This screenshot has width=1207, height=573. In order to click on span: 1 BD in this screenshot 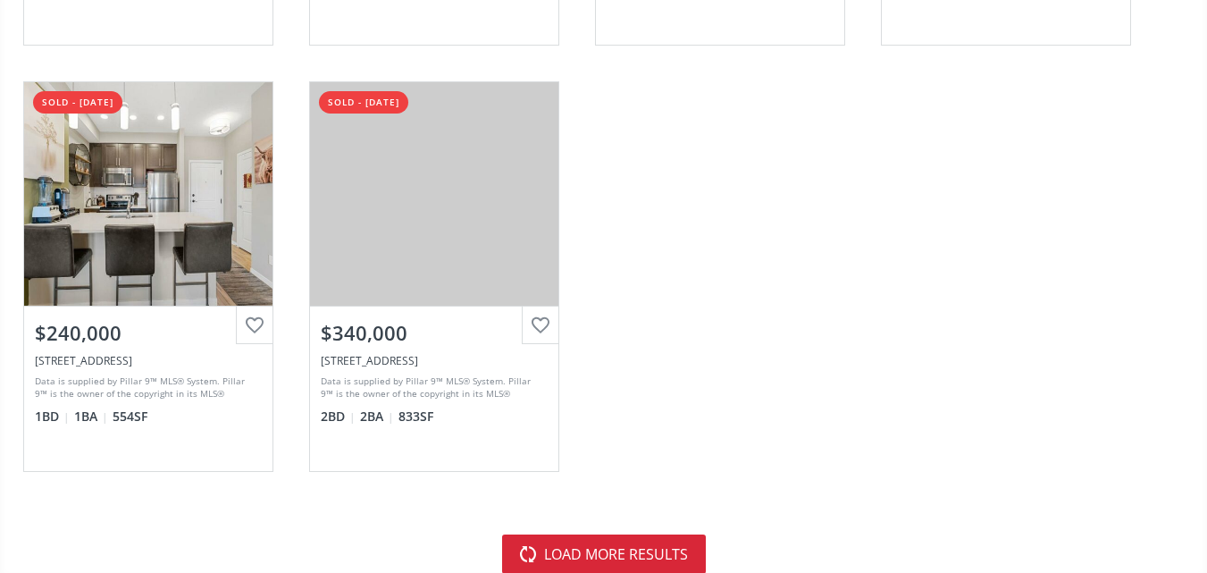, I will do `click(52, 416)`.